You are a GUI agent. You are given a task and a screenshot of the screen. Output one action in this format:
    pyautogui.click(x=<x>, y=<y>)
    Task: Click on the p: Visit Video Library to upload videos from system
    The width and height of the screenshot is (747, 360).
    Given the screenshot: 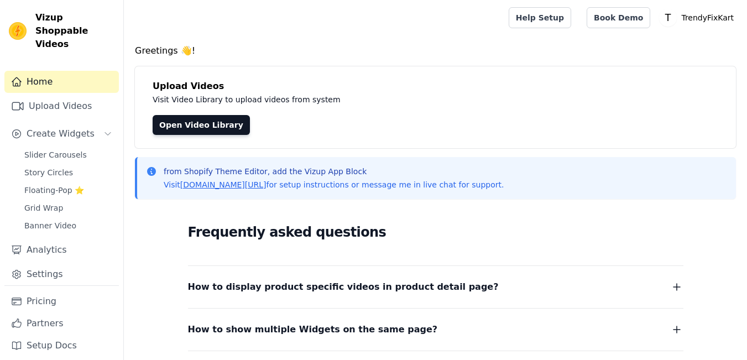 What is the action you would take?
    pyautogui.click(x=400, y=100)
    